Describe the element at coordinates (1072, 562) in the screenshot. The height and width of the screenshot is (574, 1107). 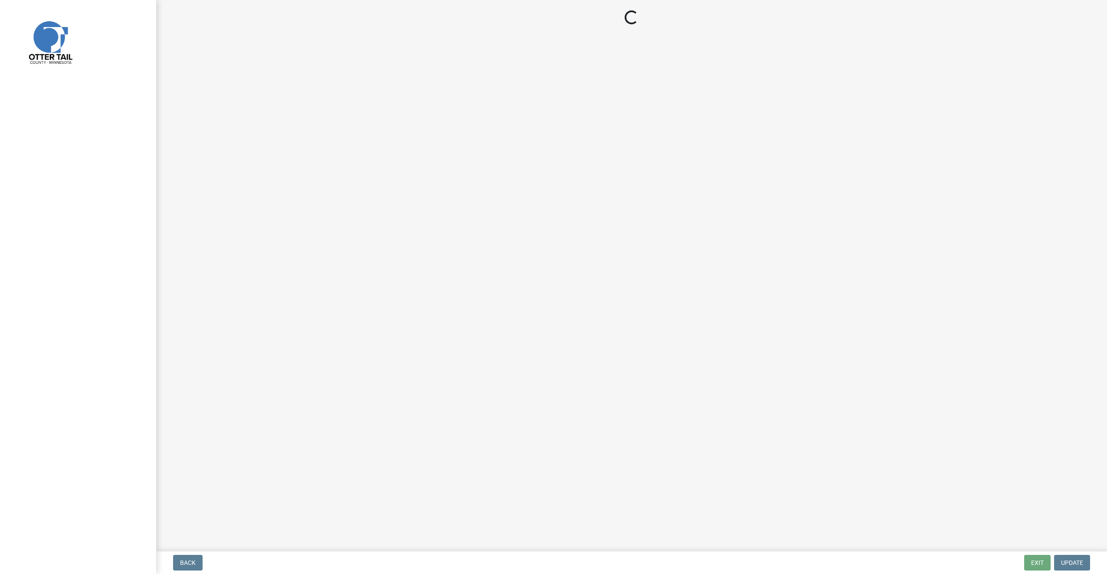
I see `button: Update` at that location.